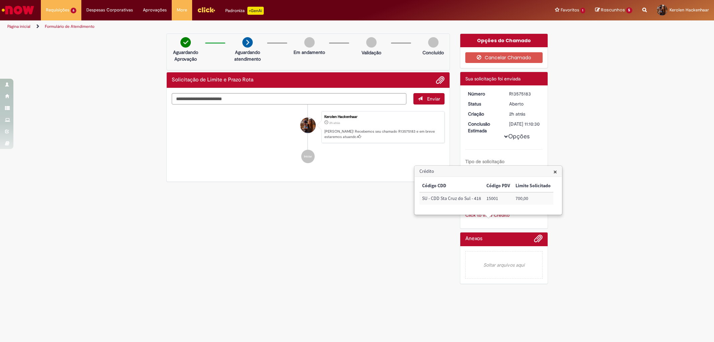 The width and height of the screenshot is (714, 342). Describe the element at coordinates (182, 10) in the screenshot. I see `span: More` at that location.